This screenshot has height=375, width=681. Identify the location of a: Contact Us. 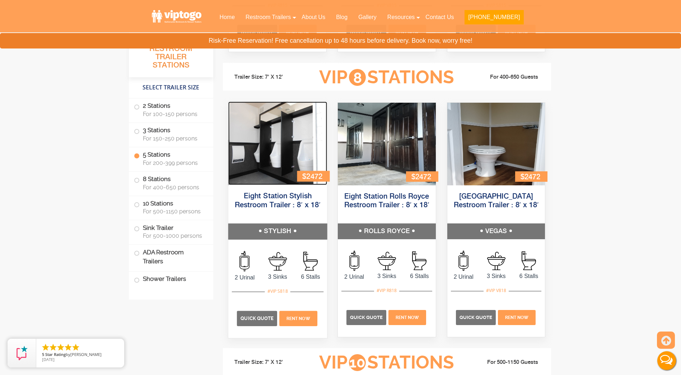
(439, 17).